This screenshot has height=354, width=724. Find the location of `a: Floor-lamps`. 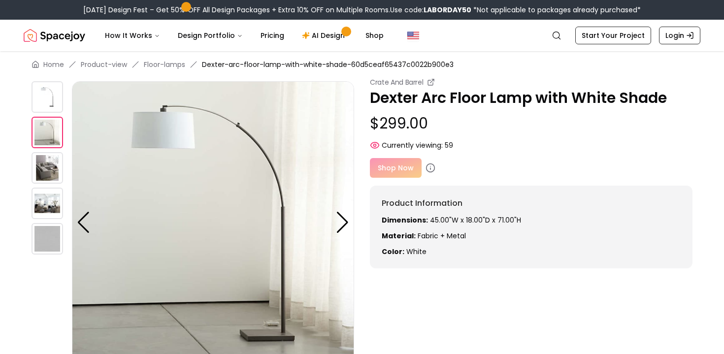

a: Floor-lamps is located at coordinates (165, 65).